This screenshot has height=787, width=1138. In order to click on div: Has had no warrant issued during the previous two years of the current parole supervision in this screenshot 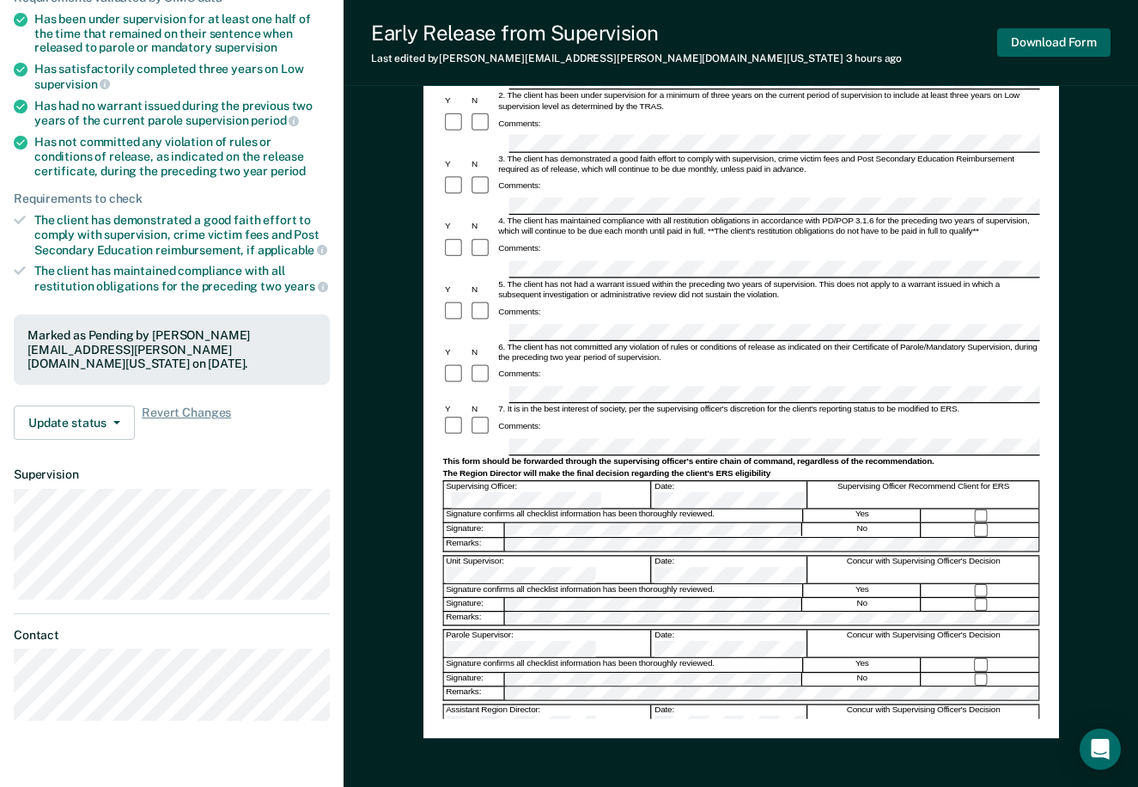, I will do `click(182, 113)`.